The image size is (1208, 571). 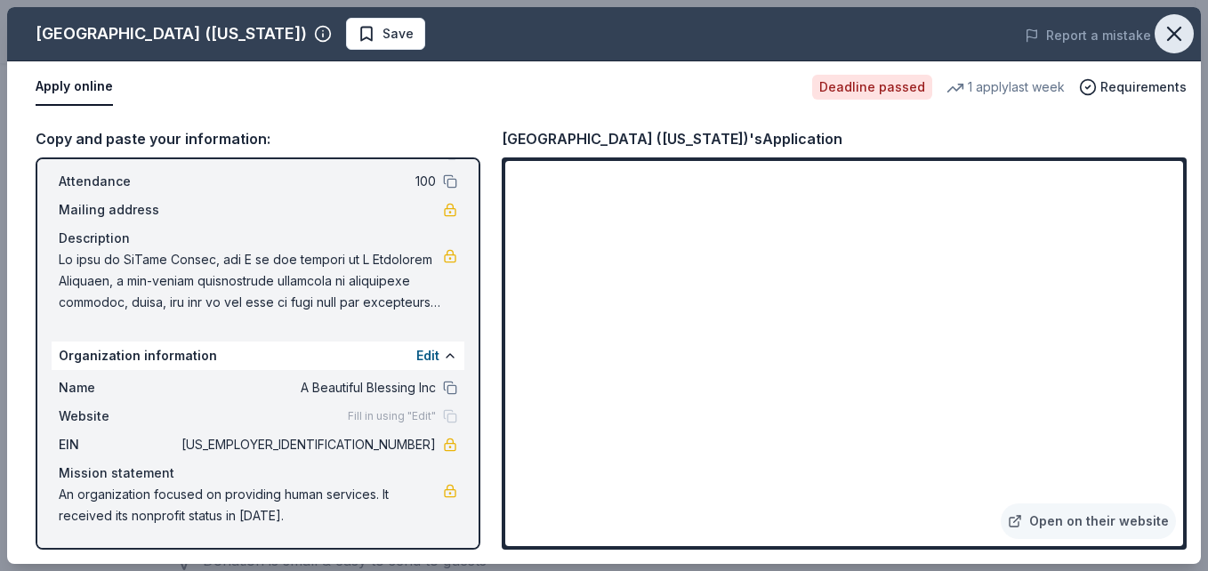 I want to click on button: Edit, so click(x=428, y=356).